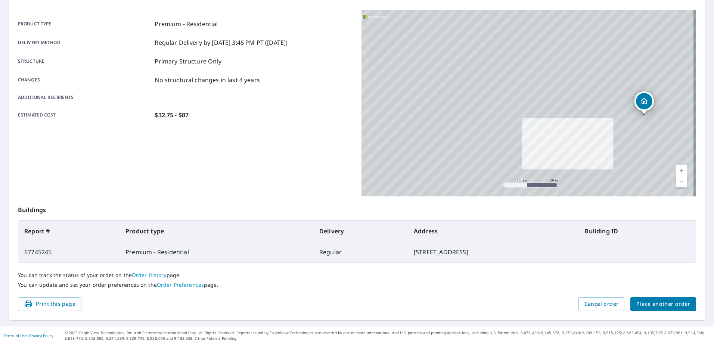 The width and height of the screenshot is (714, 345). What do you see at coordinates (387, 336) in the screenshot?
I see `p: © 2025 Eagle View Technologies, Inc. and Pictometry International Corp. All Rights Reserved. Repo...` at bounding box center [387, 336].